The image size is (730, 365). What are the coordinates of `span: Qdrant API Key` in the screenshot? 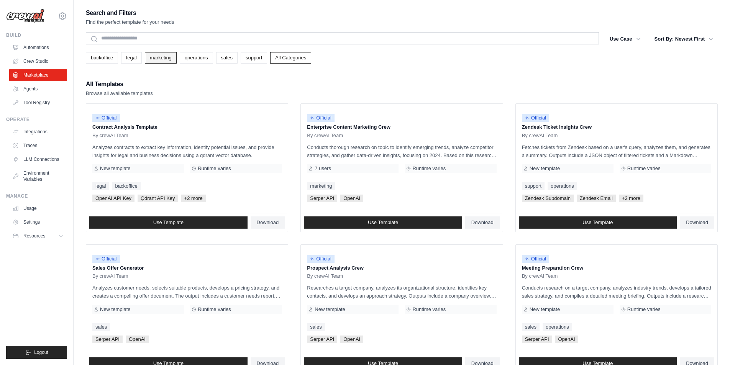 It's located at (158, 198).